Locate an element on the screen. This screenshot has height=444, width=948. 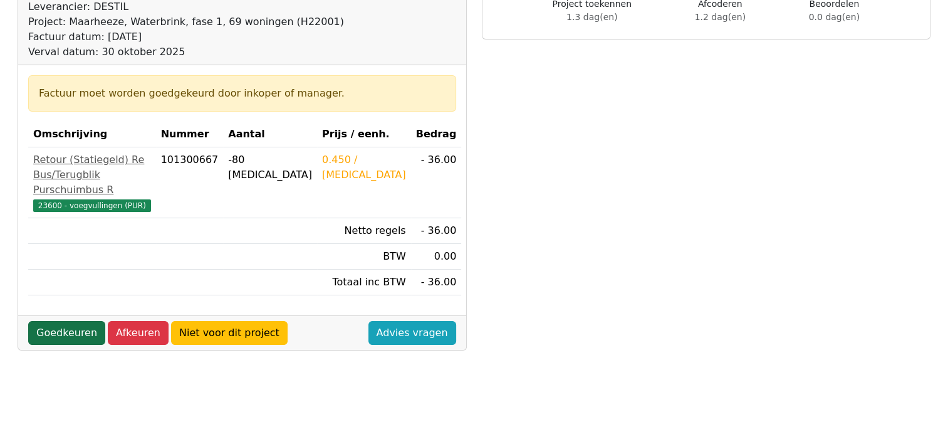
a: Afkeuren is located at coordinates (138, 333).